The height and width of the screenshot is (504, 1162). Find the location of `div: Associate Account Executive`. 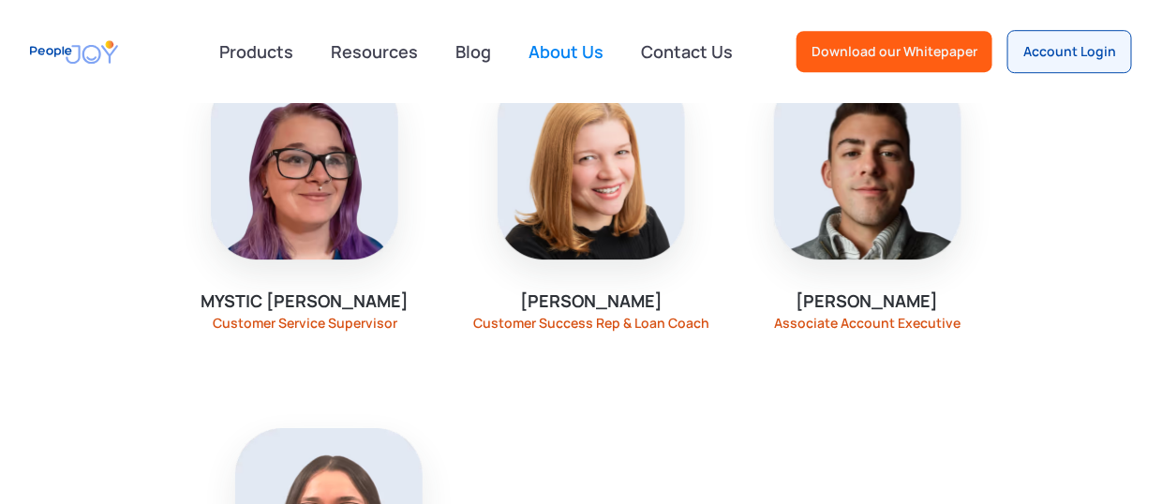

div: Associate Account Executive is located at coordinates (867, 323).